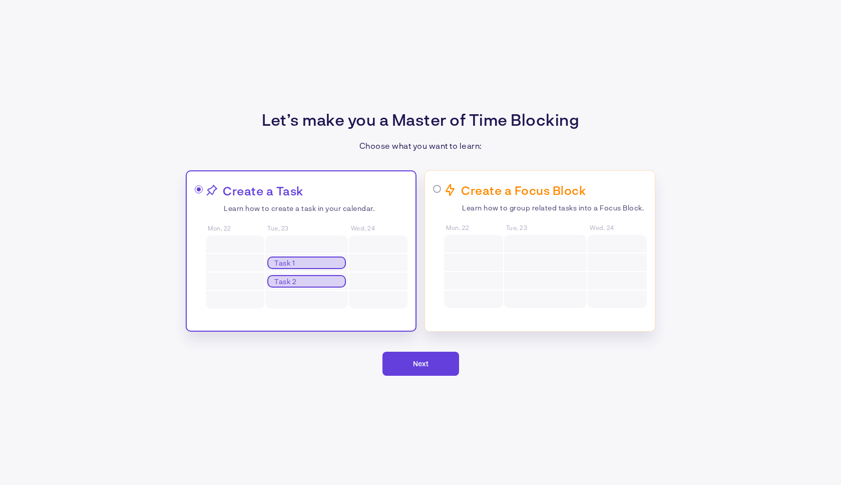 Image resolution: width=841 pixels, height=485 pixels. Describe the element at coordinates (421, 363) in the screenshot. I see `button: Next` at that location.